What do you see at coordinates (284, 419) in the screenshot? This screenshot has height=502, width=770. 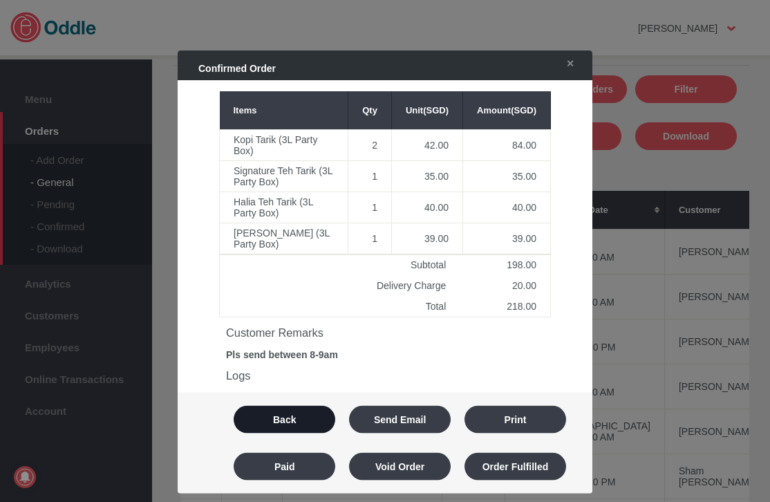 I see `button: Back` at bounding box center [284, 419].